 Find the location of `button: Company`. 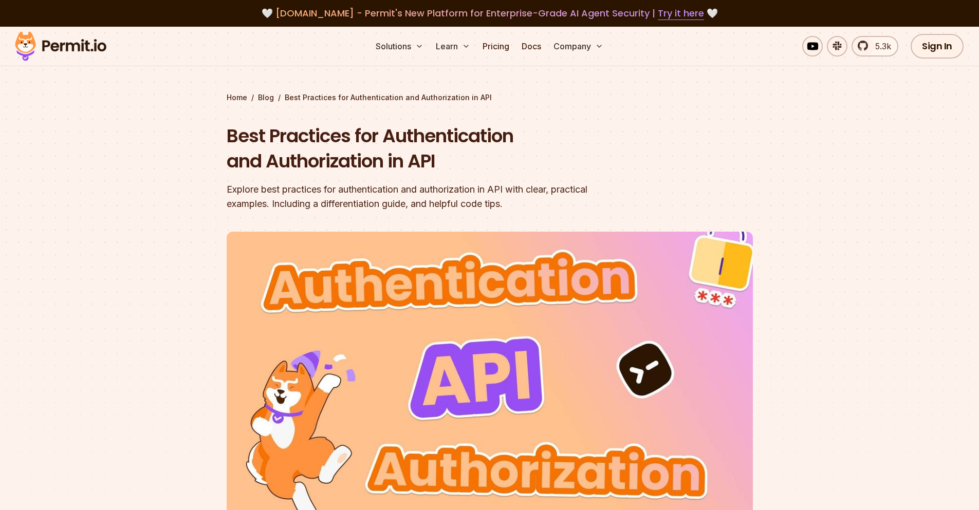

button: Company is located at coordinates (578, 46).